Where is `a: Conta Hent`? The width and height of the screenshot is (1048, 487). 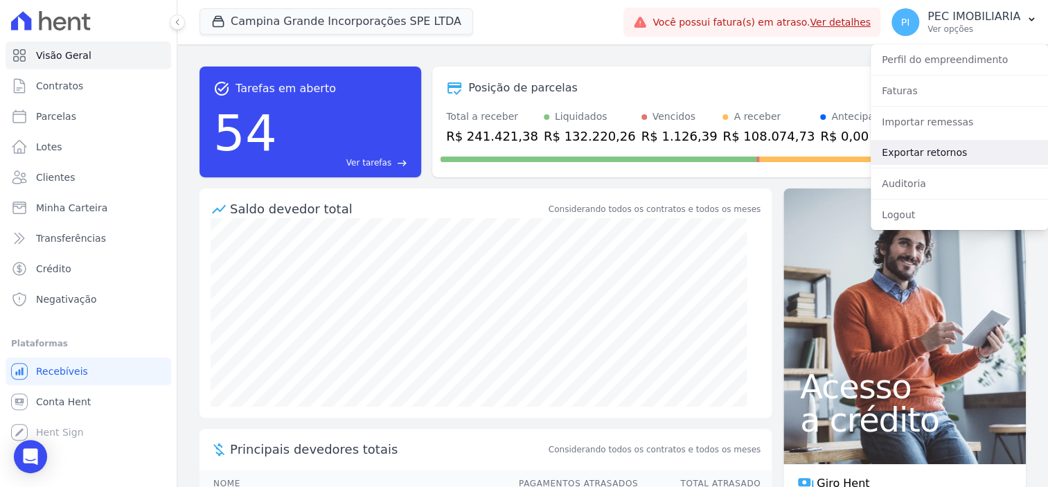 a: Conta Hent is located at coordinates (88, 402).